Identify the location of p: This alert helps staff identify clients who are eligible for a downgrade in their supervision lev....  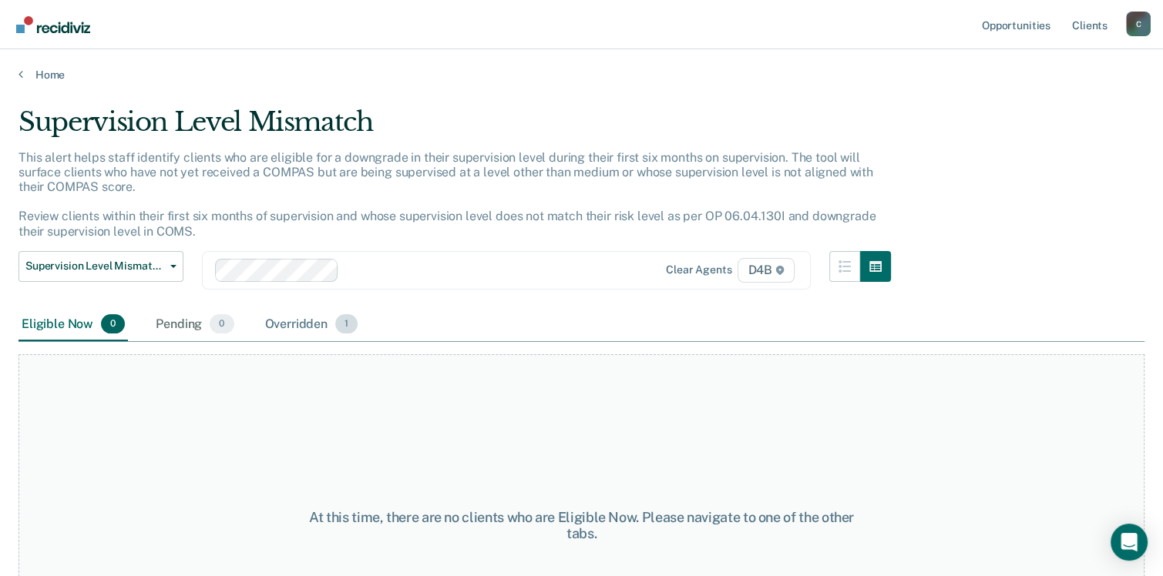
(447, 194).